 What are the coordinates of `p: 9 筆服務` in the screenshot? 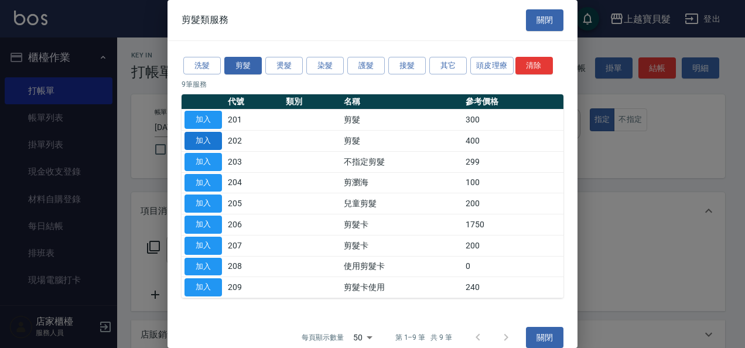 It's located at (373, 84).